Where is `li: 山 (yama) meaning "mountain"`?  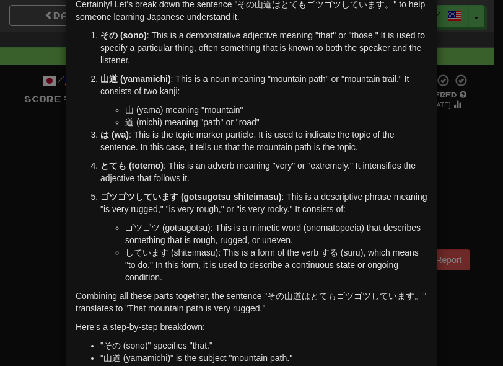
li: 山 (yama) meaning "mountain" is located at coordinates (276, 110).